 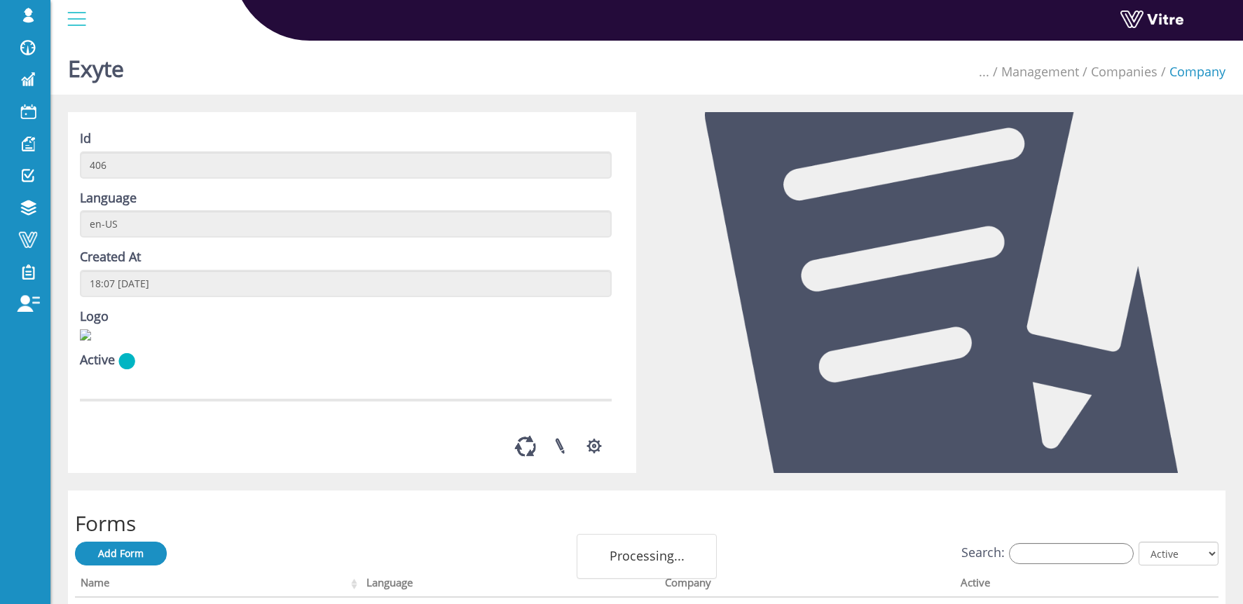 What do you see at coordinates (807, 585) in the screenshot?
I see `th: Company` at bounding box center [807, 585].